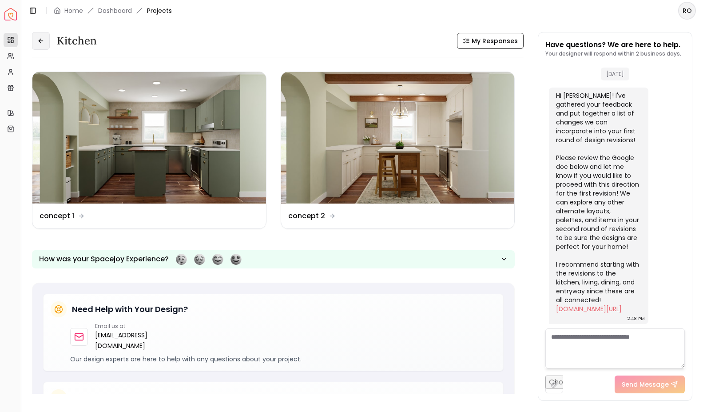  I want to click on p: Your designer will respond within 2 business days., so click(613, 54).